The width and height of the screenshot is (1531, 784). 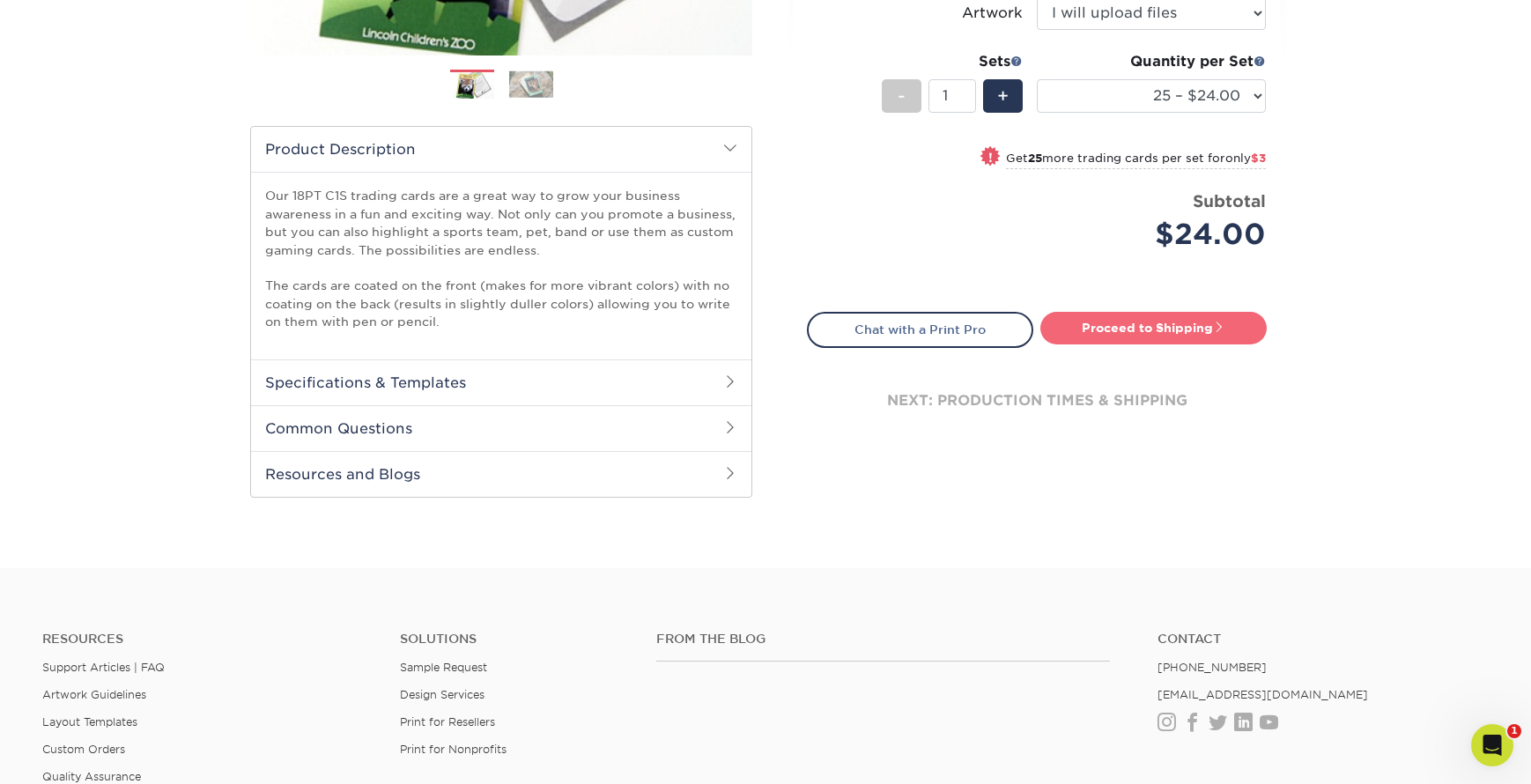 I want to click on a: Proceed to Shipping, so click(x=1153, y=328).